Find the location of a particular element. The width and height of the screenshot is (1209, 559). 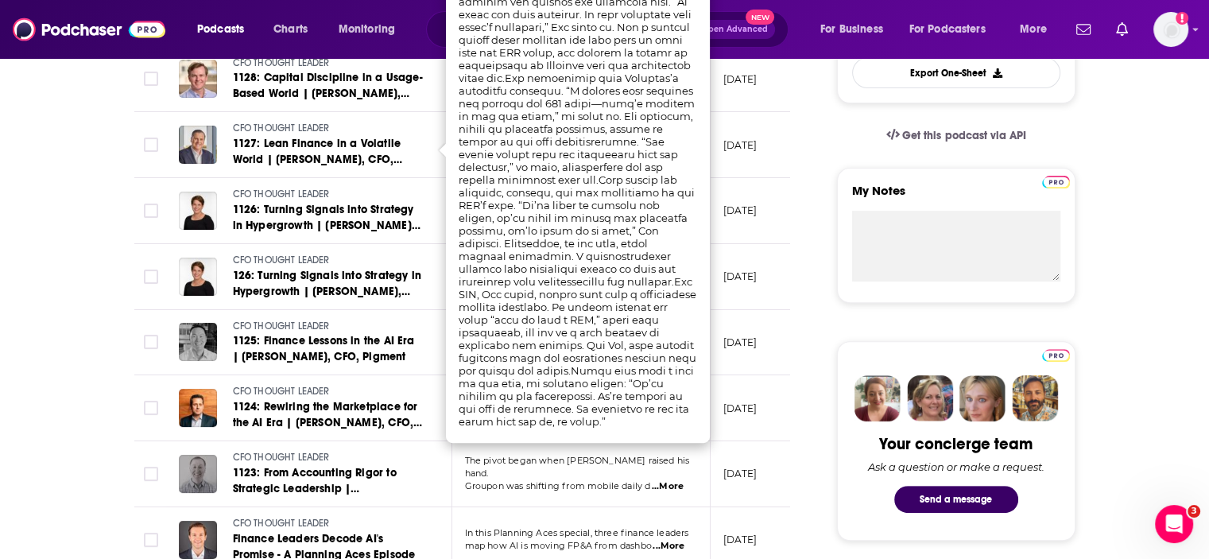

span: In this Planning Aces special, three finance leaders is located at coordinates (577, 532).